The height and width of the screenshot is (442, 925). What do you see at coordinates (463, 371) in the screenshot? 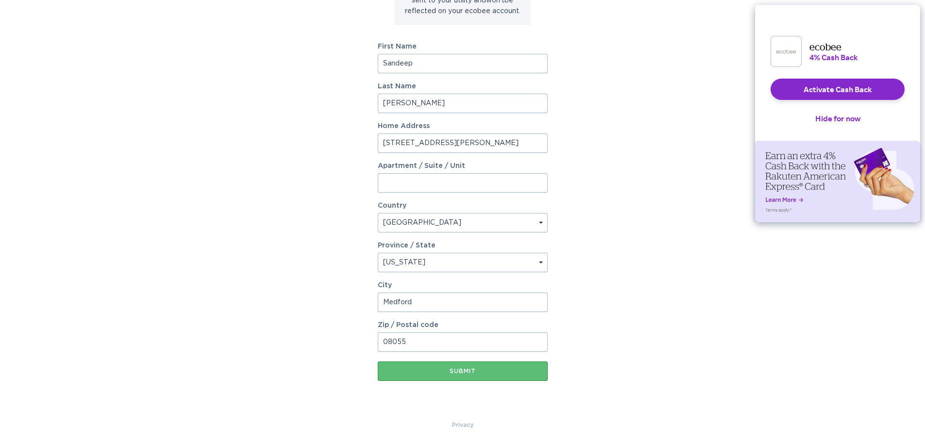
I see `button: Submit` at bounding box center [463, 371].